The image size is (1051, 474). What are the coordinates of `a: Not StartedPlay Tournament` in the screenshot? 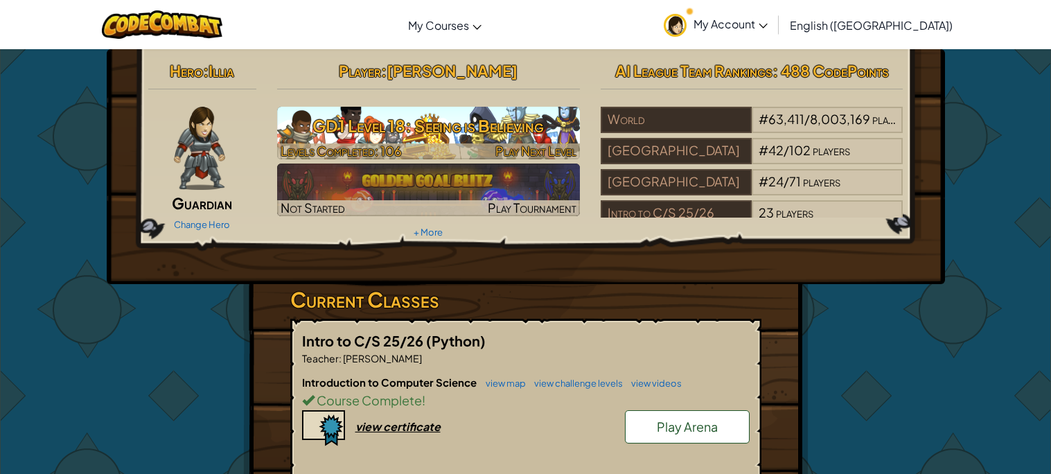 It's located at (428, 190).